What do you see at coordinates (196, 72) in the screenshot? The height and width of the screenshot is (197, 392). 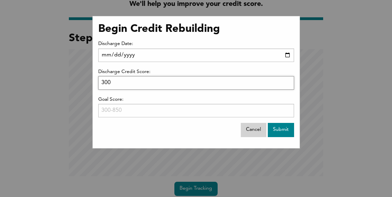 I see `label: Discharge Credit Score:` at bounding box center [196, 72].